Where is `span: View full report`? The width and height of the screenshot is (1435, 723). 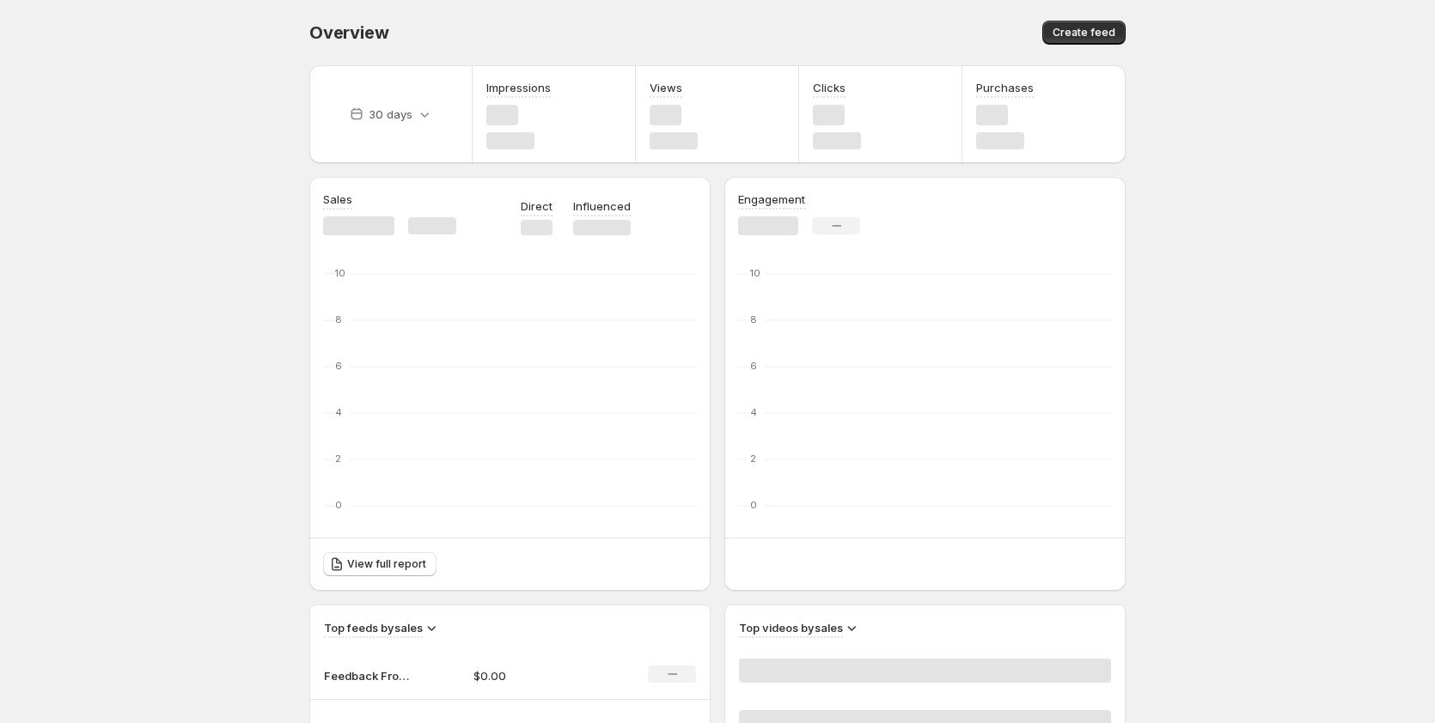
span: View full report is located at coordinates (387, 565).